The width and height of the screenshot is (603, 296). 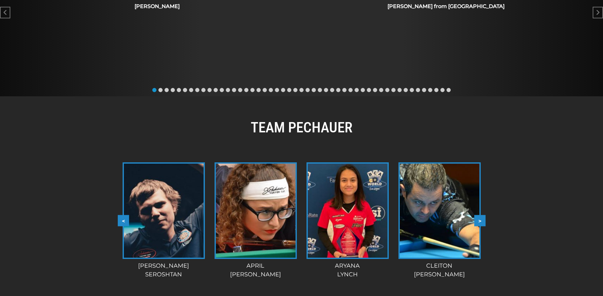 I want to click on h2: TEAM PECHAUER, so click(x=302, y=128).